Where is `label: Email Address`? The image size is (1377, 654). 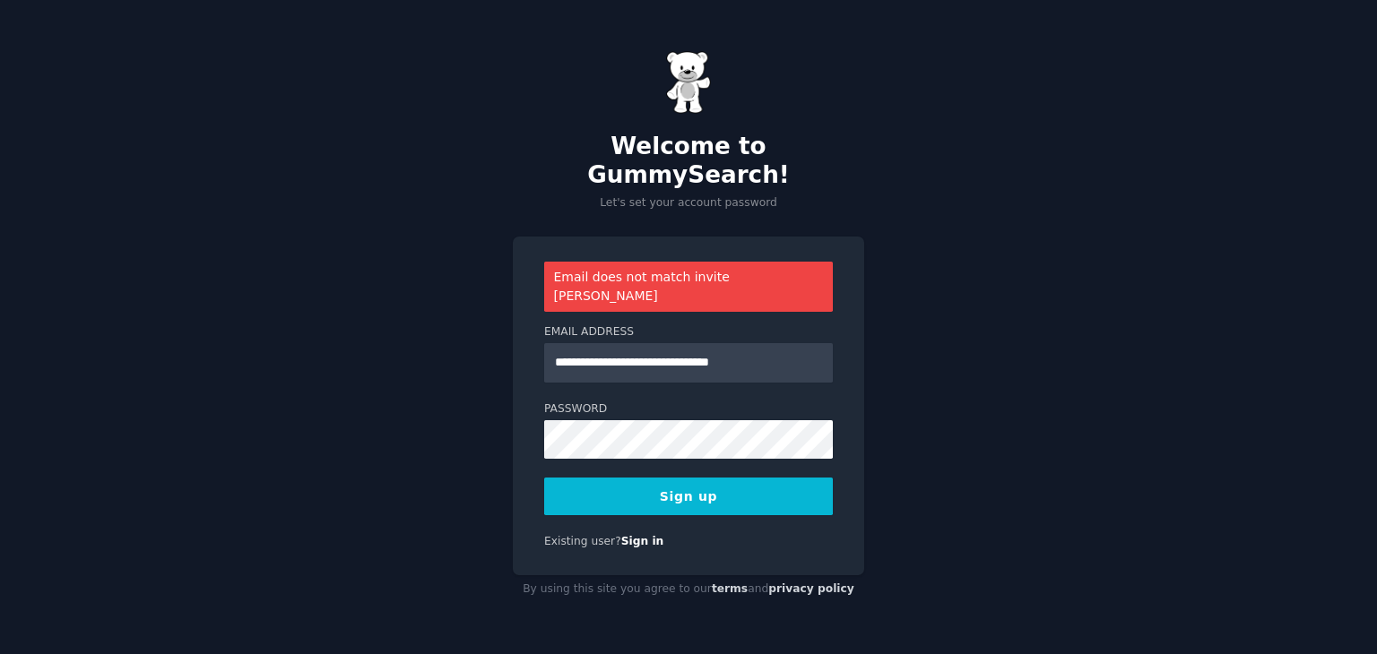
label: Email Address is located at coordinates (689, 333).